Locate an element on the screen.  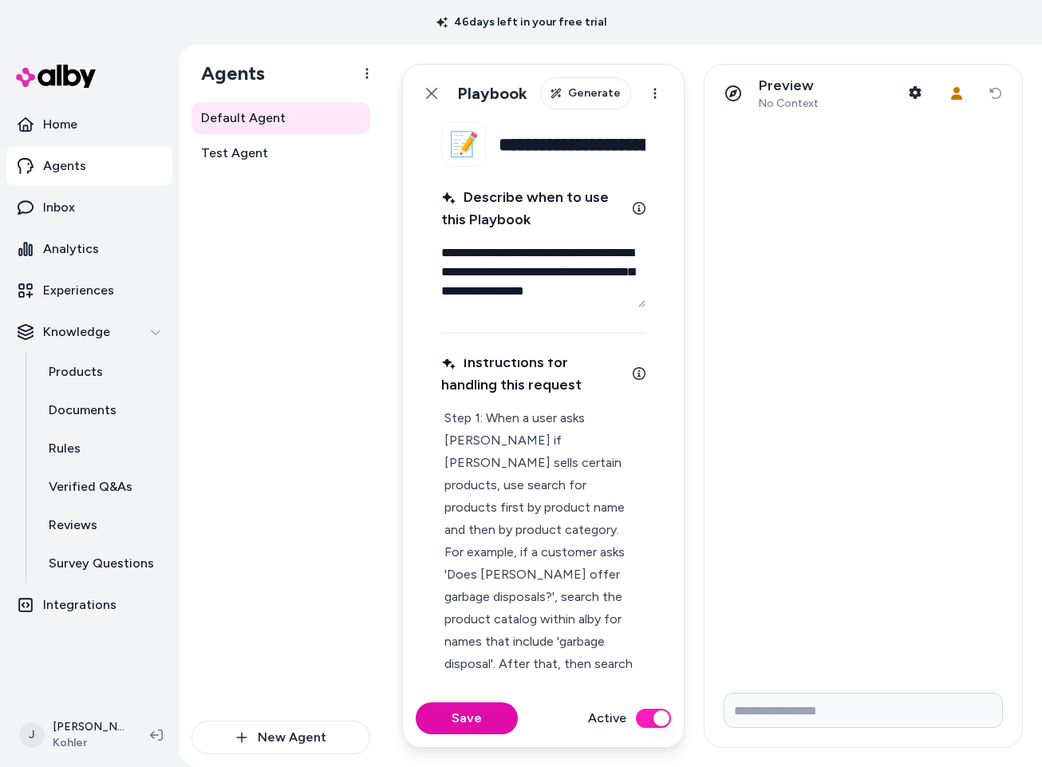
img: alby Logo is located at coordinates (56, 76).